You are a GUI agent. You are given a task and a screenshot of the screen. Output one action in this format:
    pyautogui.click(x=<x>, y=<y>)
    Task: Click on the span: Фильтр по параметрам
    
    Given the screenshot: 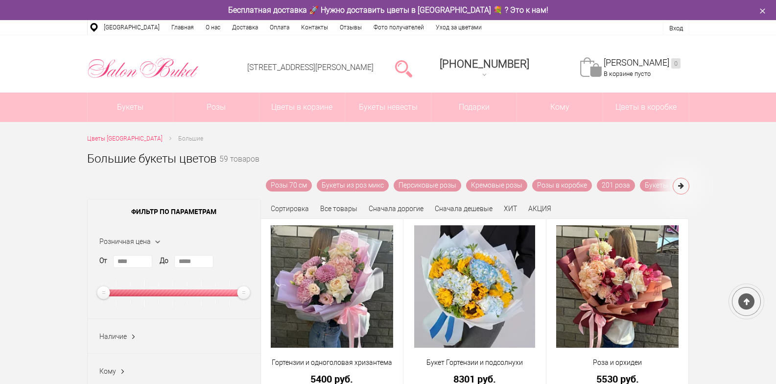 What is the action you would take?
    pyautogui.click(x=174, y=212)
    